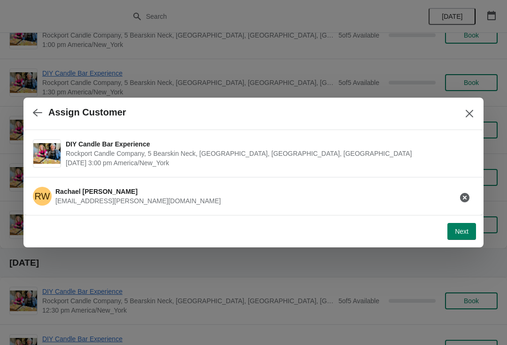  I want to click on h2: Assign Customer, so click(87, 112).